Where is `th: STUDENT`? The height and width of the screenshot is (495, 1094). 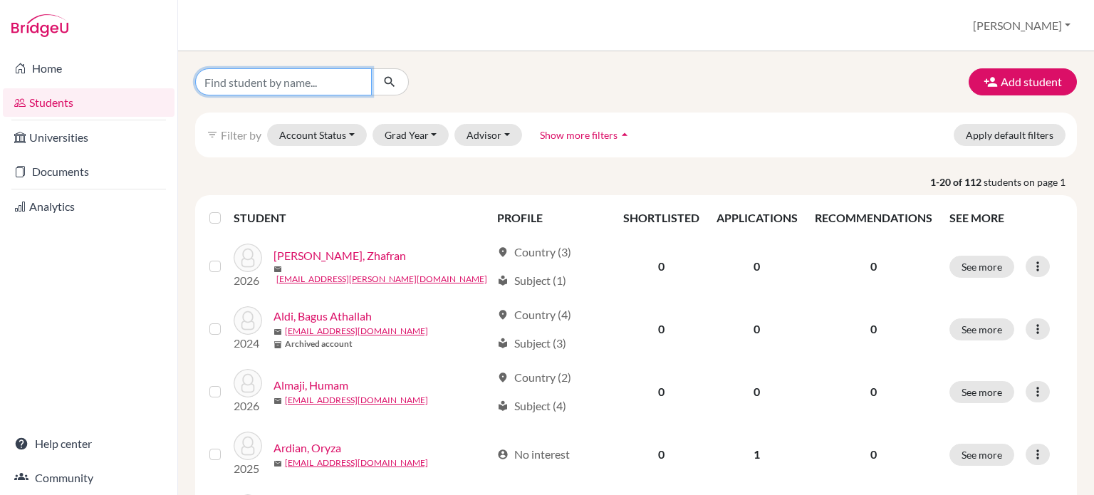
th: STUDENT is located at coordinates (361, 218).